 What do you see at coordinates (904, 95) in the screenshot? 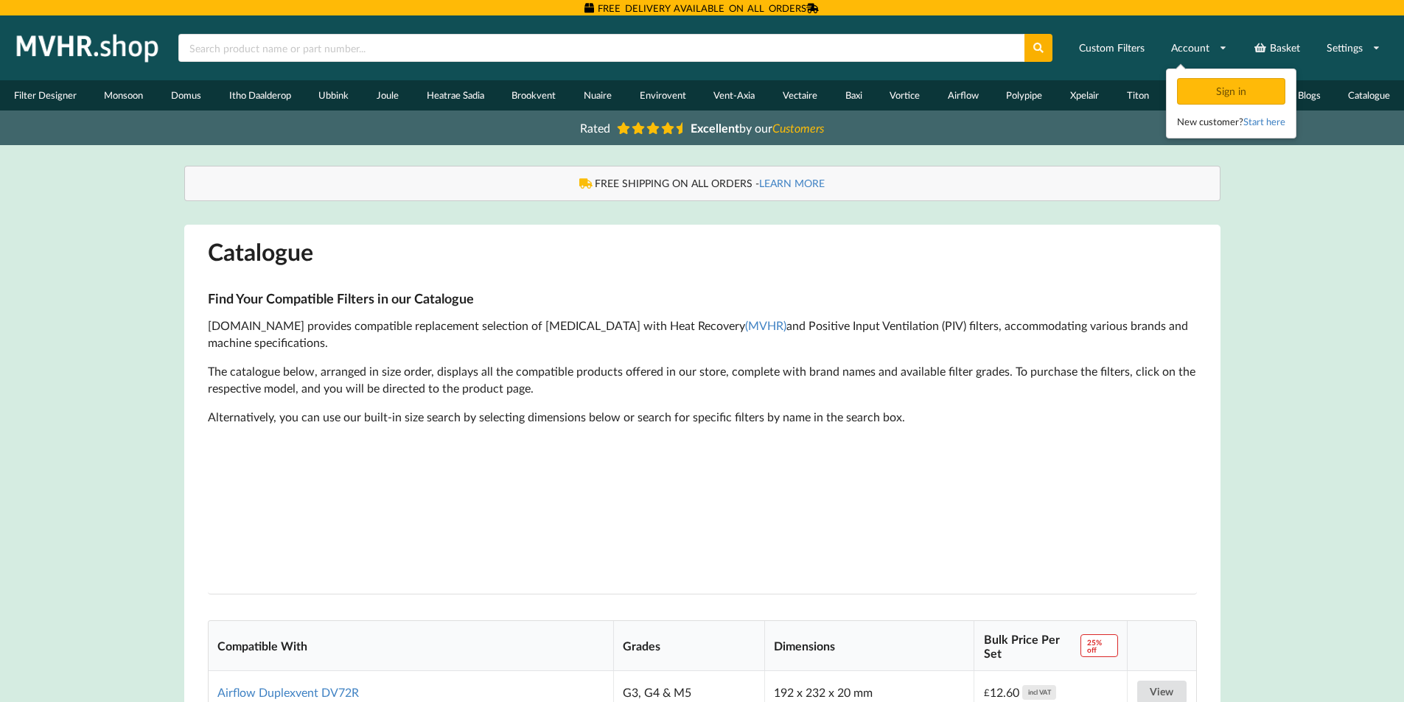
I see `a: Vortice` at bounding box center [904, 95].